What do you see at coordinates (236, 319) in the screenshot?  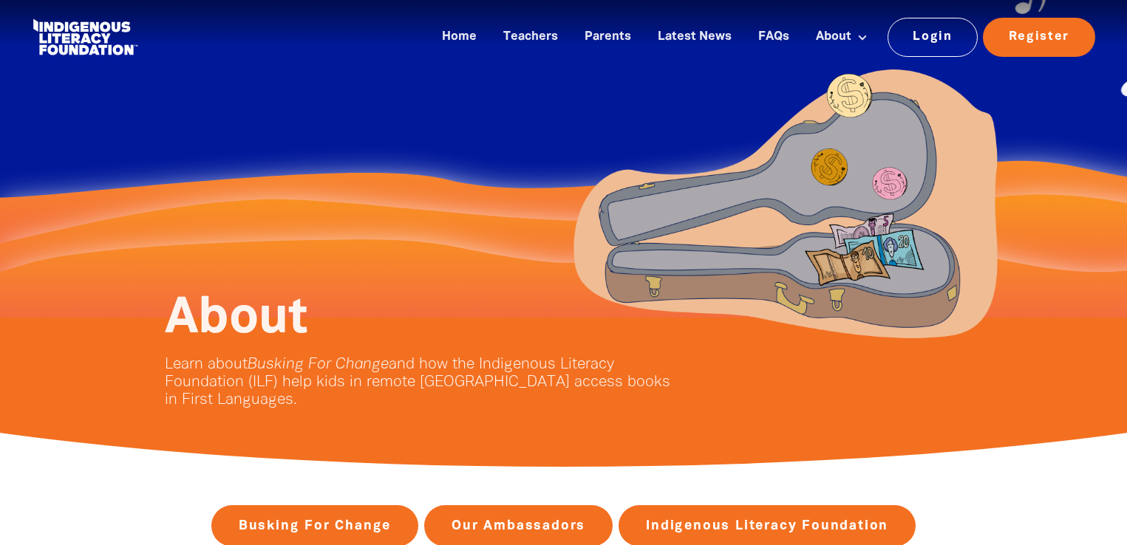 I see `span: About` at bounding box center [236, 319].